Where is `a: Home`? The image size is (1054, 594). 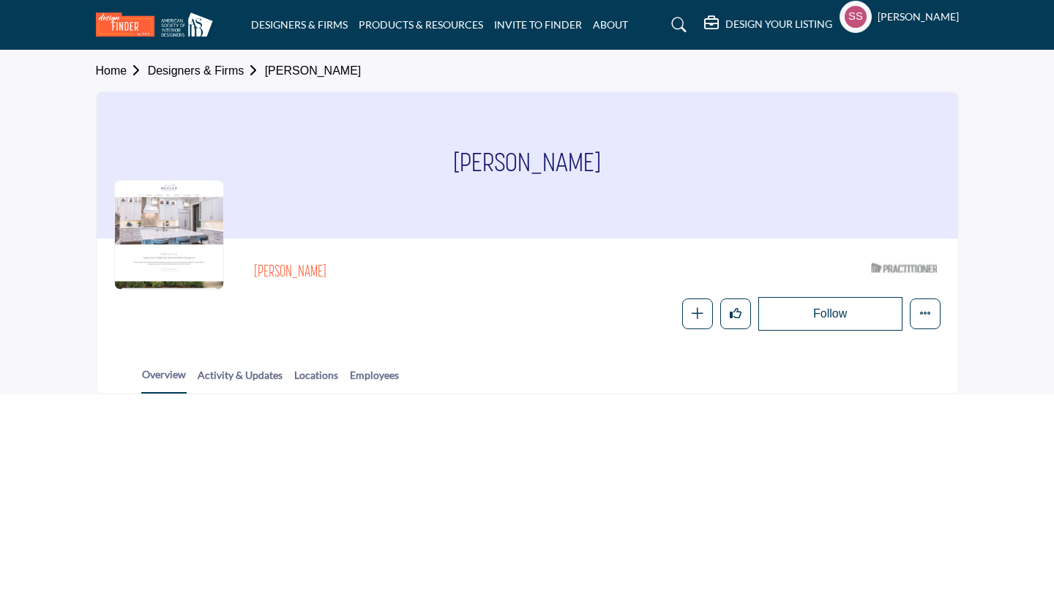
a: Home is located at coordinates (122, 70).